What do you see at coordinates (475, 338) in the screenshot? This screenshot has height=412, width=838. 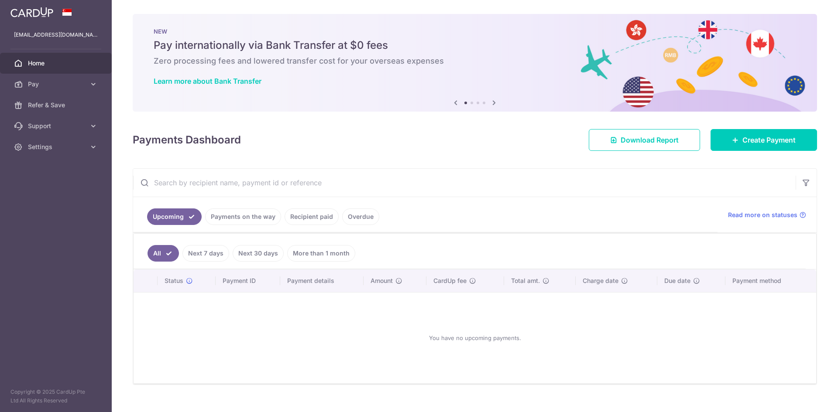 I see `div: You have no upcoming payments.` at bounding box center [475, 338].